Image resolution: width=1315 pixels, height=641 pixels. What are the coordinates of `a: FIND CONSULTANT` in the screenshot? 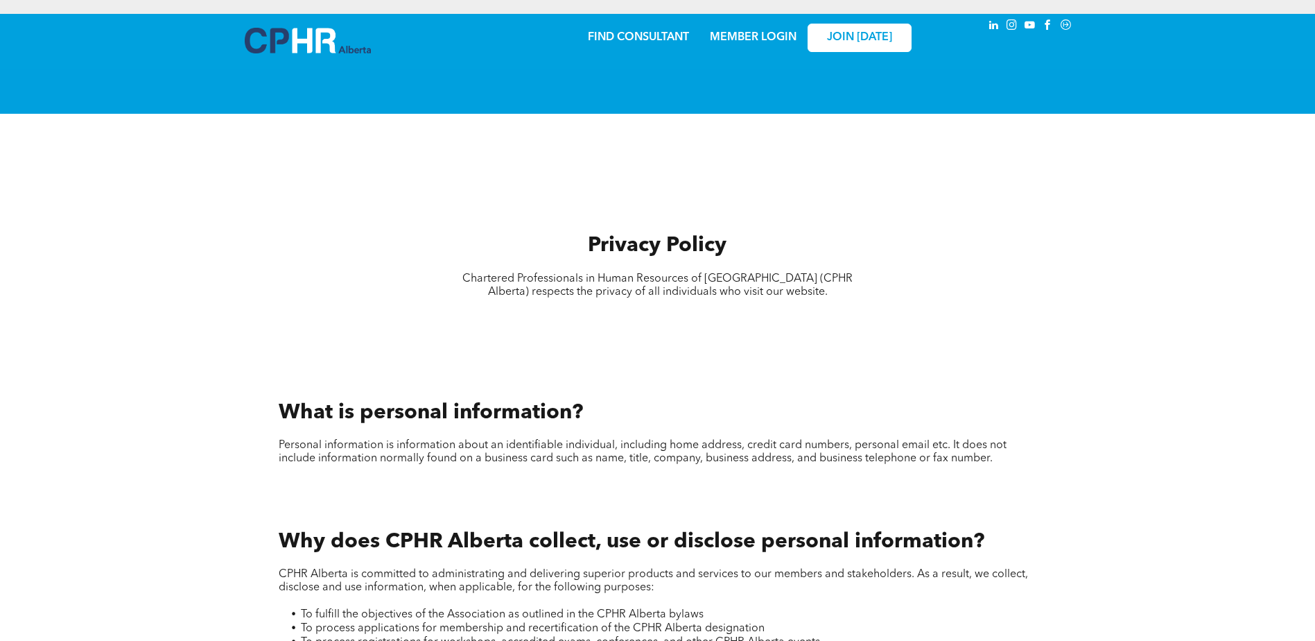 It's located at (639, 37).